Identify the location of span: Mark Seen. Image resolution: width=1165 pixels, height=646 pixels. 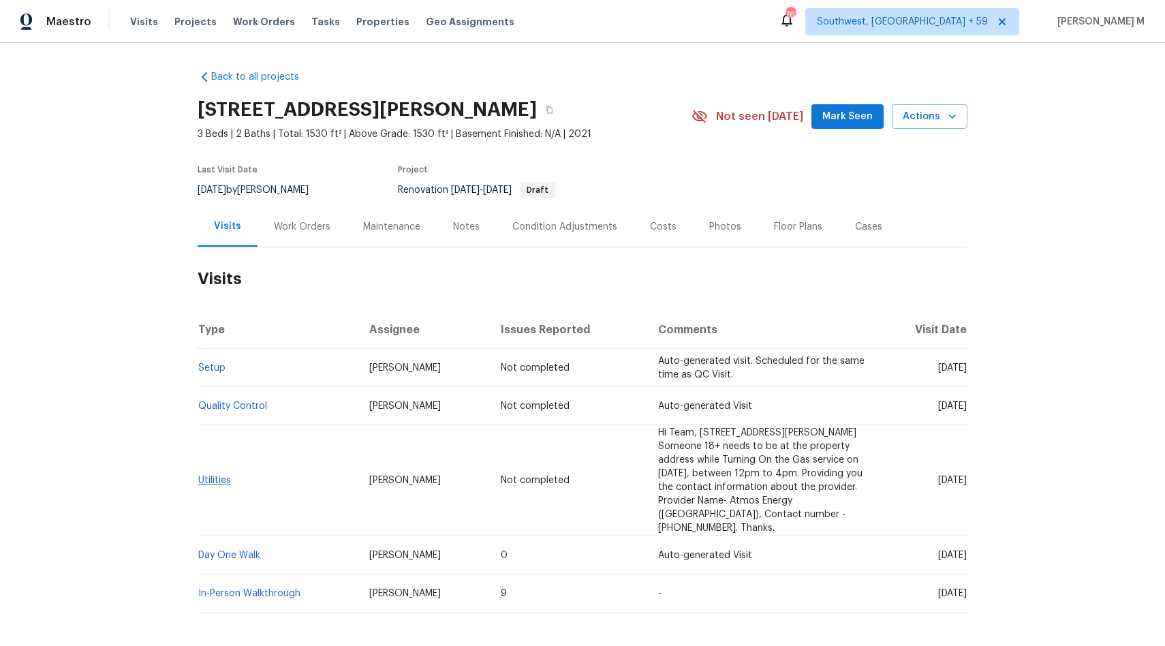
(848, 117).